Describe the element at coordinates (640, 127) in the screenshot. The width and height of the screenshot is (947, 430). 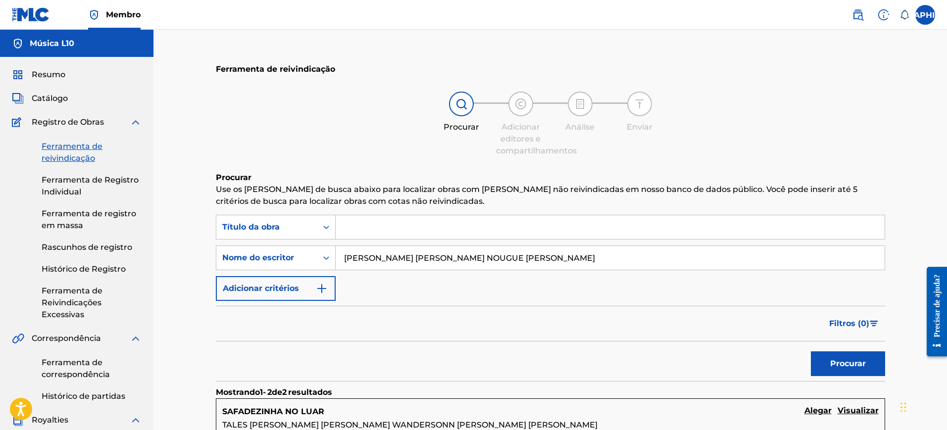
I see `font: Enviar` at that location.